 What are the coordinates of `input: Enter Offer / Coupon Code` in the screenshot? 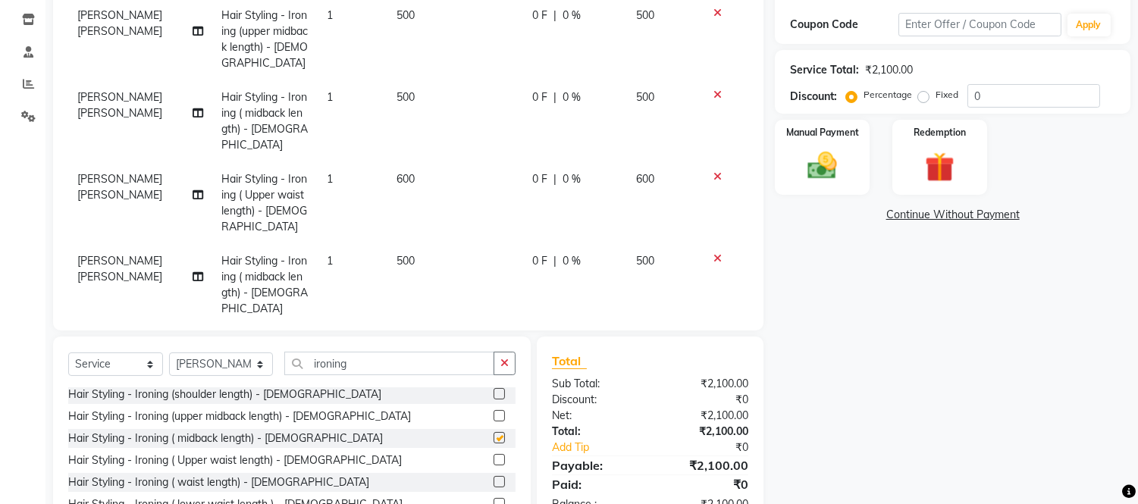 It's located at (980, 24).